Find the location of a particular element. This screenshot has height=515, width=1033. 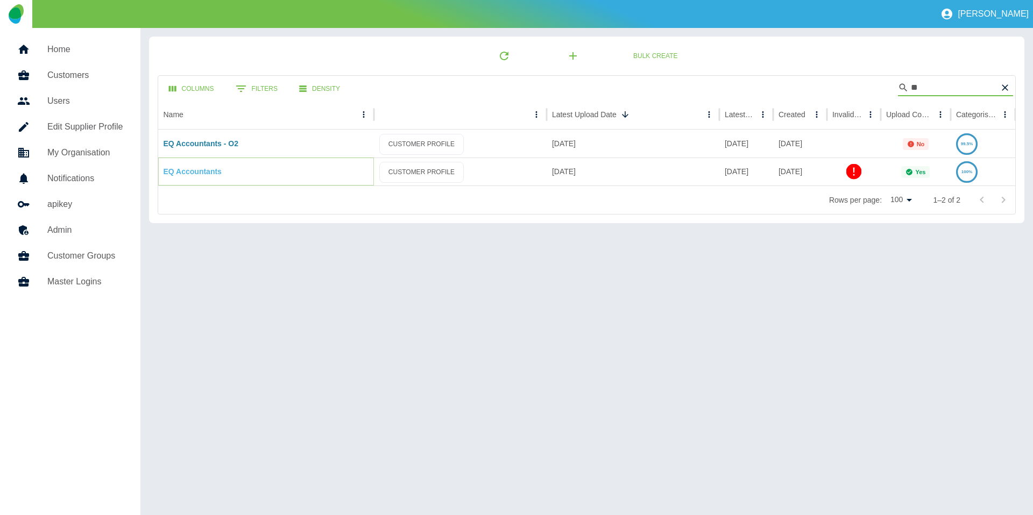

h5: Master Logins is located at coordinates (85, 282).